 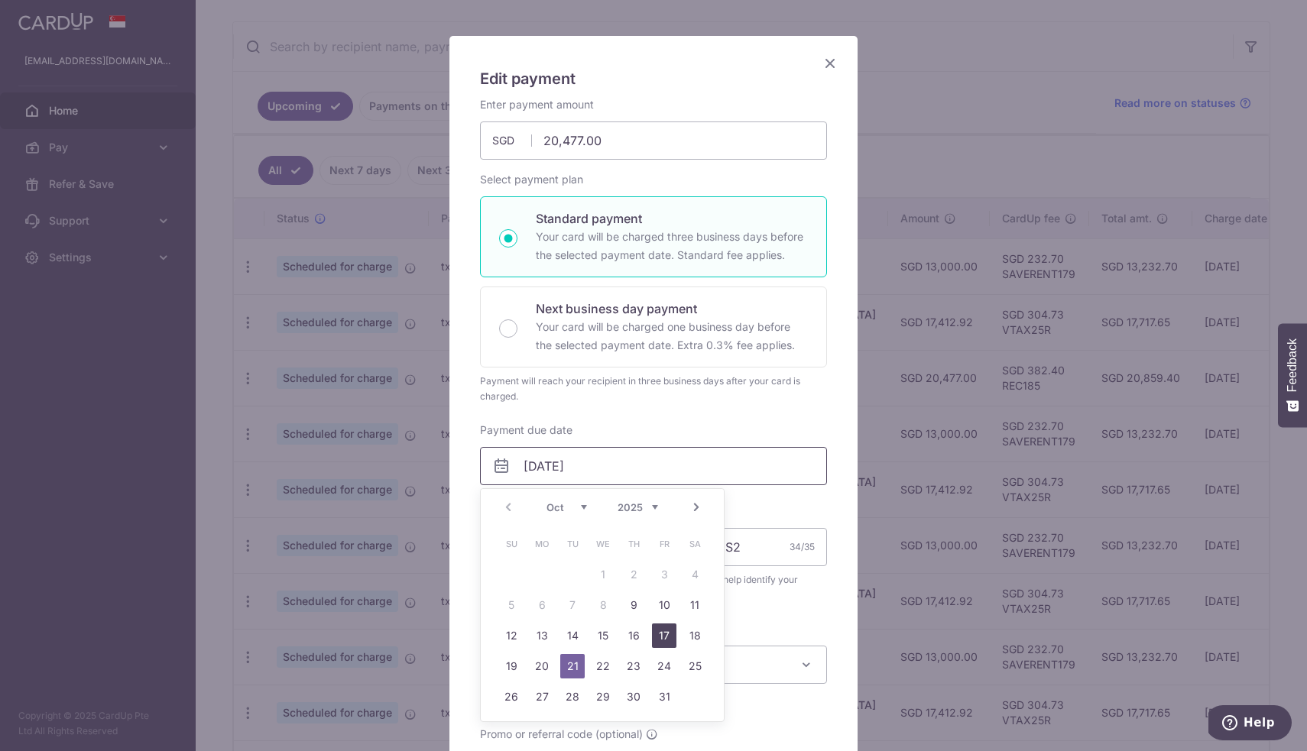 I want to click on span: Feedback, so click(x=1292, y=365).